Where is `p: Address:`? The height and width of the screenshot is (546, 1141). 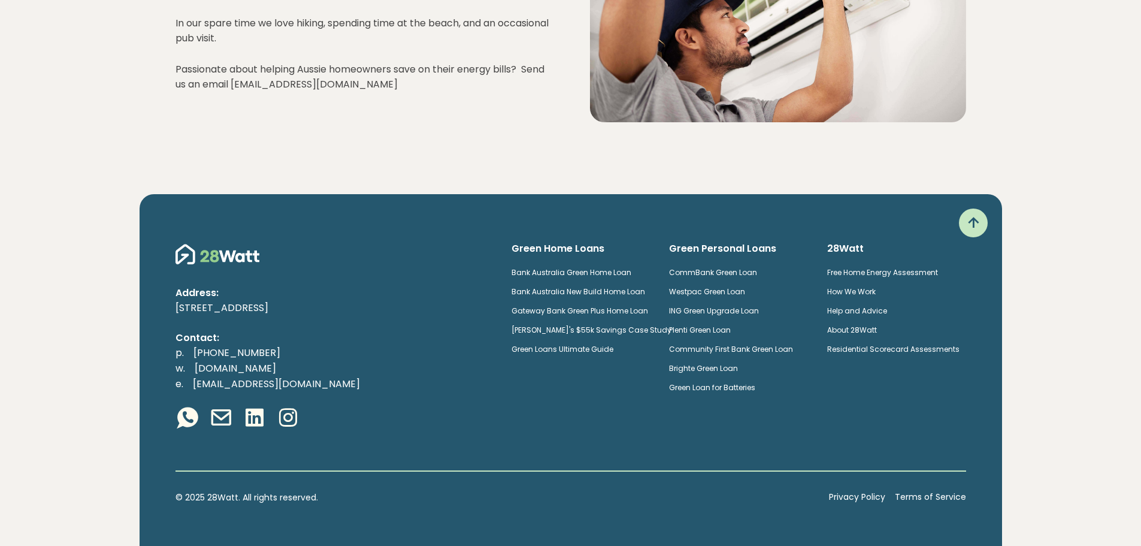 p: Address: is located at coordinates (334, 293).